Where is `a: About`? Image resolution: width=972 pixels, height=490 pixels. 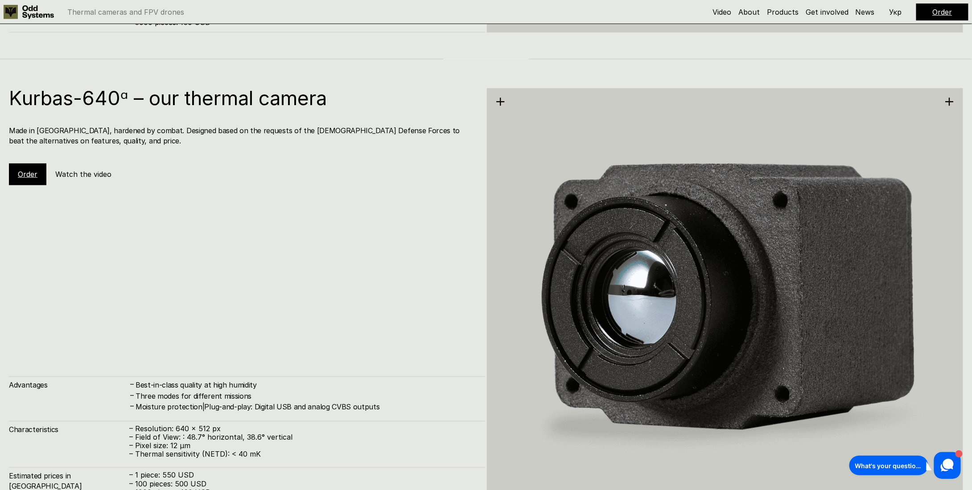
a: About is located at coordinates (749, 12).